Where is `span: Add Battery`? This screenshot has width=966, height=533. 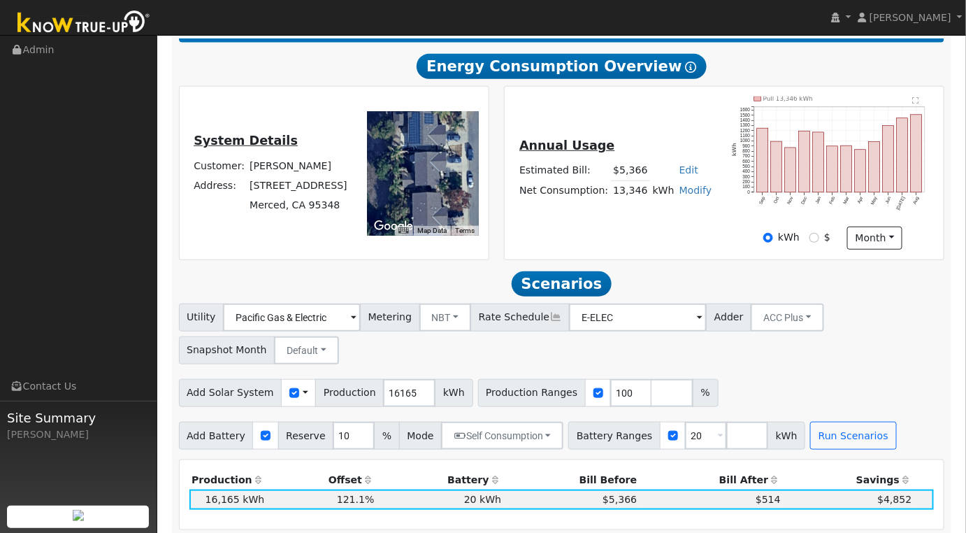
span: Add Battery is located at coordinates (216, 436).